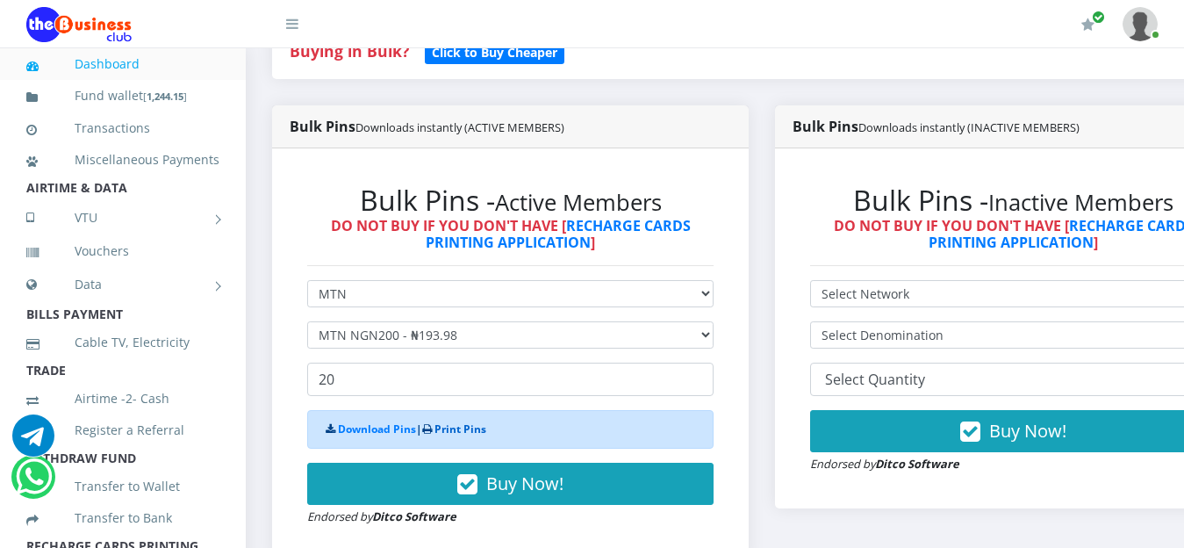 Image resolution: width=1184 pixels, height=548 pixels. Describe the element at coordinates (123, 128) in the screenshot. I see `a: Transactions` at that location.